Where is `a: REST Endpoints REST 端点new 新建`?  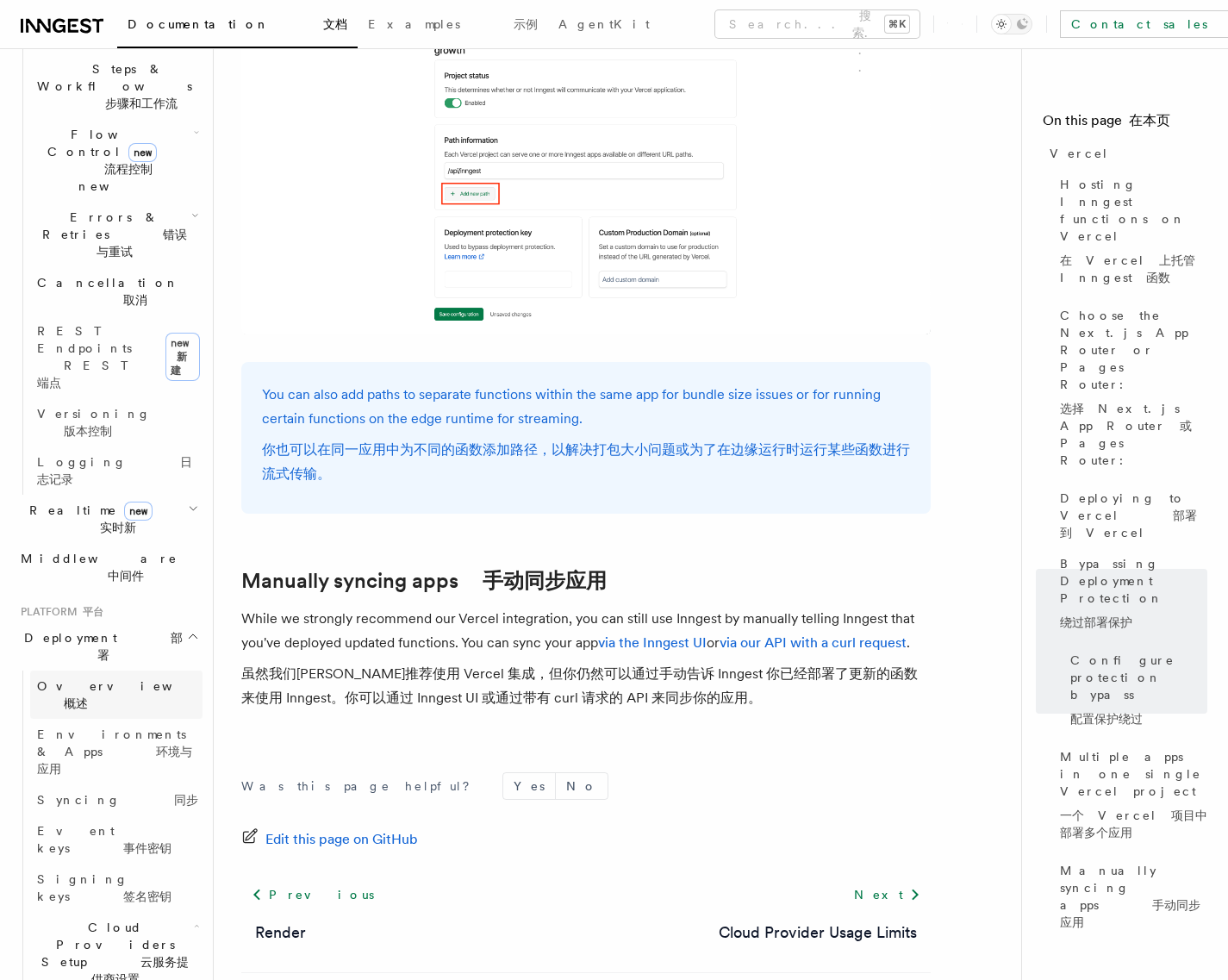
a: REST Endpoints REST 端点new 新建 is located at coordinates (116, 357).